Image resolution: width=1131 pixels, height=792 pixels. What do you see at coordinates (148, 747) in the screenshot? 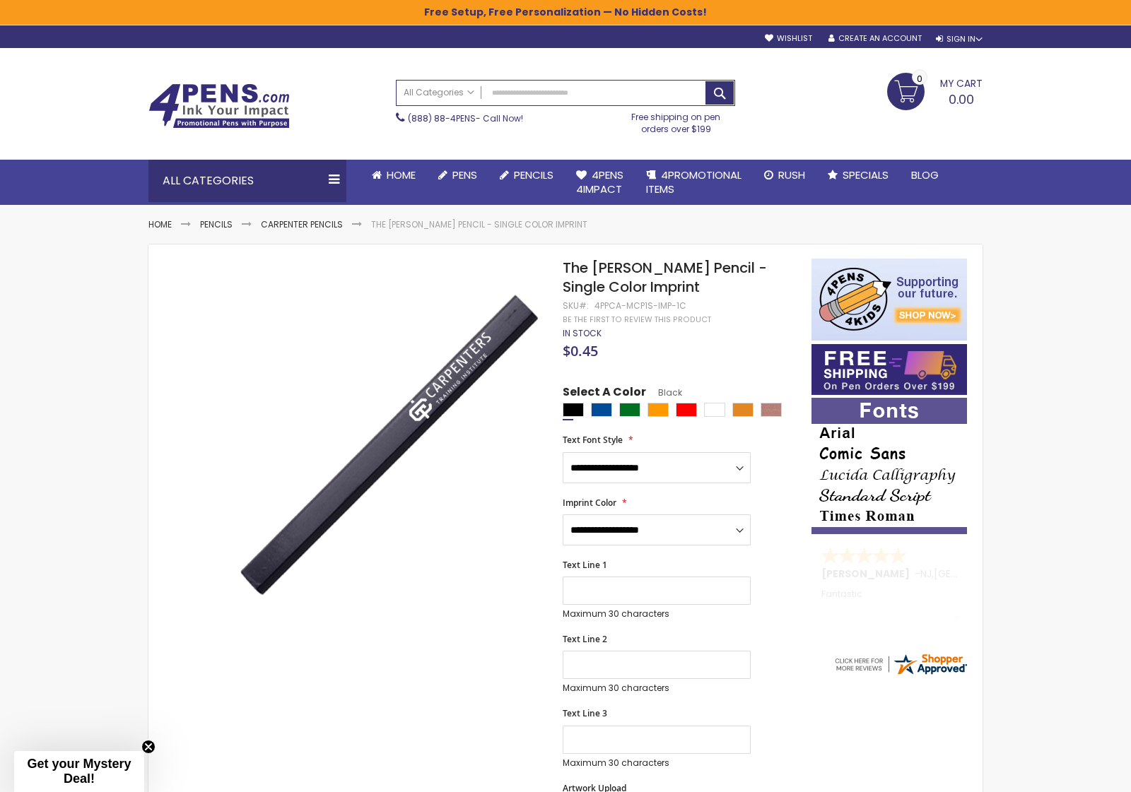
I see `button: Close teaser` at bounding box center [148, 747].